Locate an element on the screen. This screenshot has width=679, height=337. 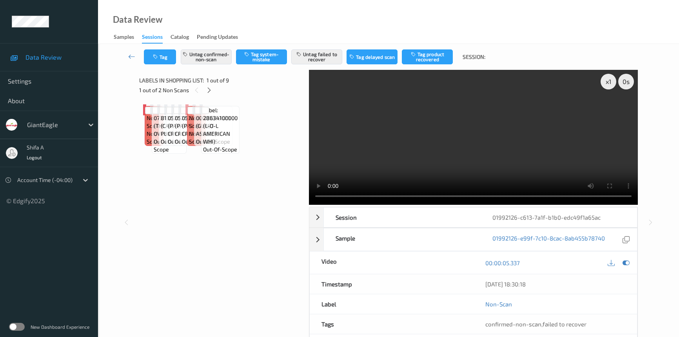
div: Sample is located at coordinates (402, 239).